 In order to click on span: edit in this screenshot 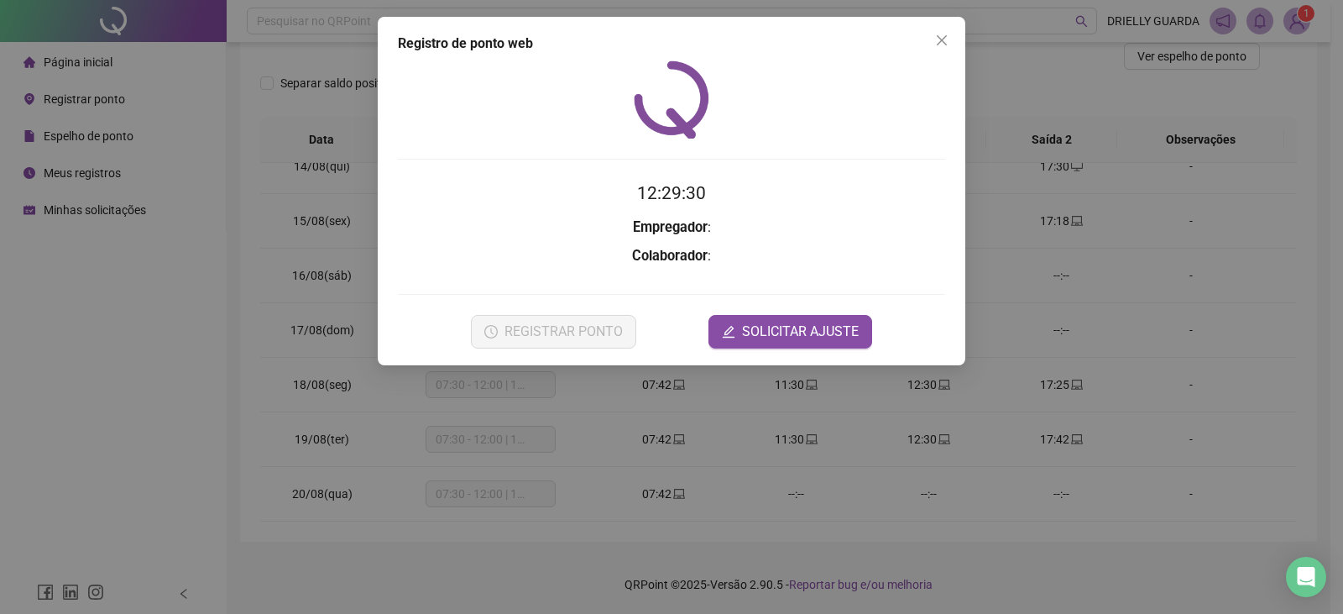, I will do `click(729, 332)`.